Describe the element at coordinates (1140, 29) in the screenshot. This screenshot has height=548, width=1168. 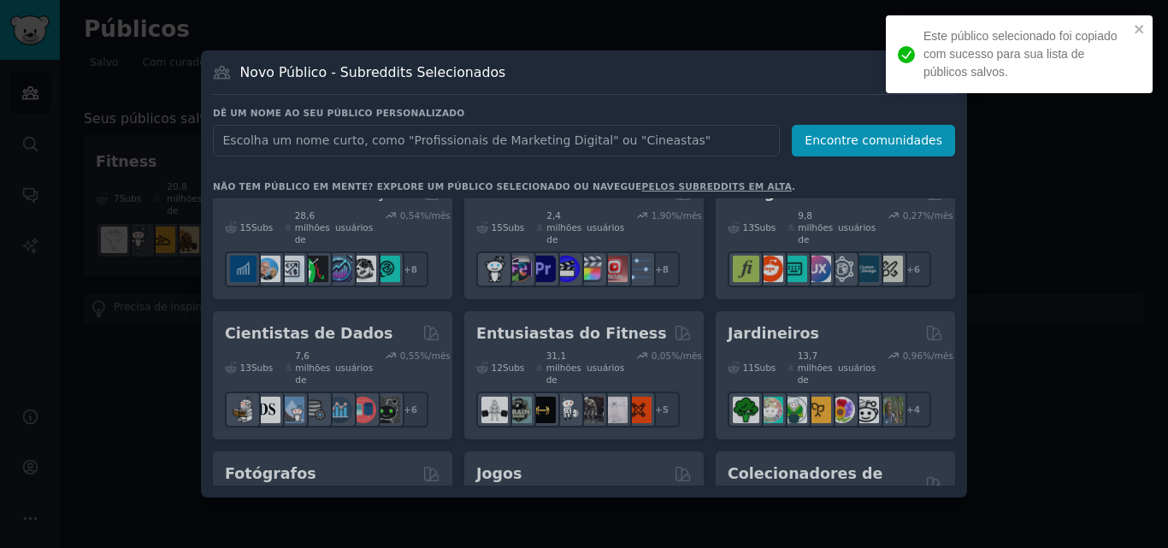
I see `button: fechar` at that location.